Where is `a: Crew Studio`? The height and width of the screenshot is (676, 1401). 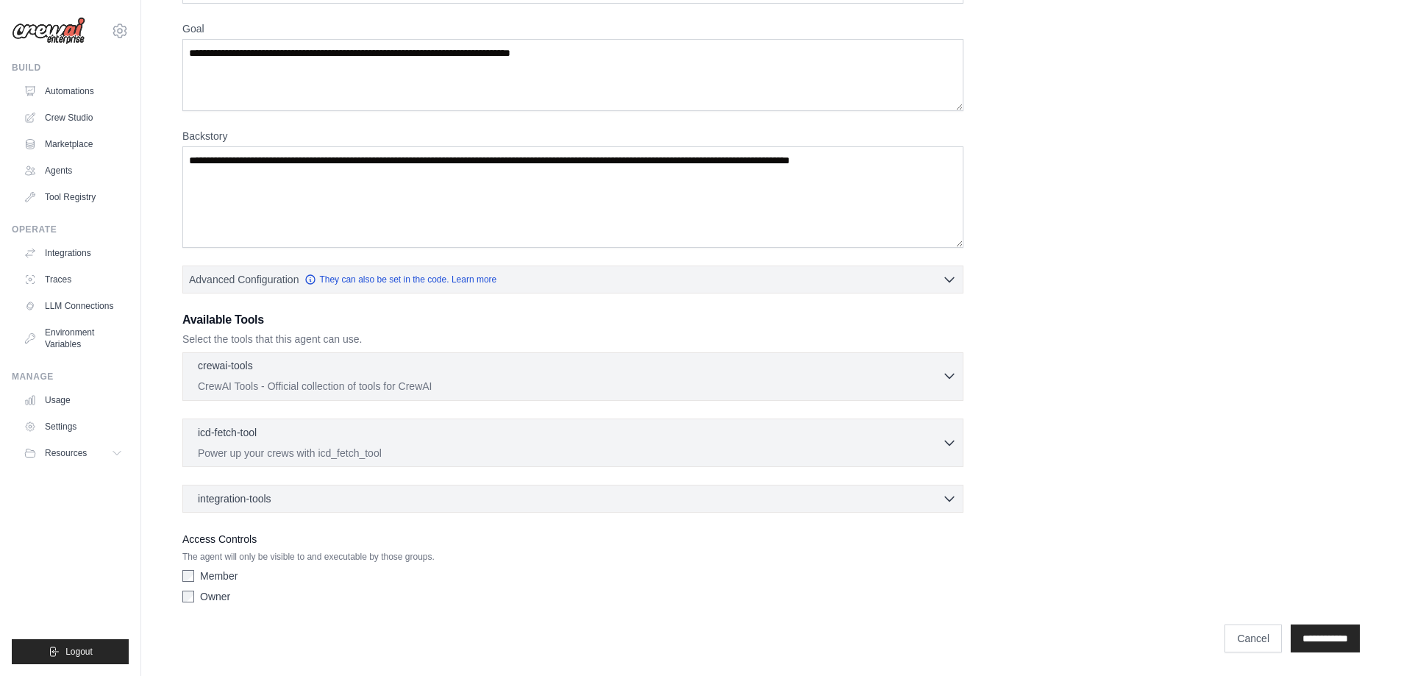 a: Crew Studio is located at coordinates (73, 118).